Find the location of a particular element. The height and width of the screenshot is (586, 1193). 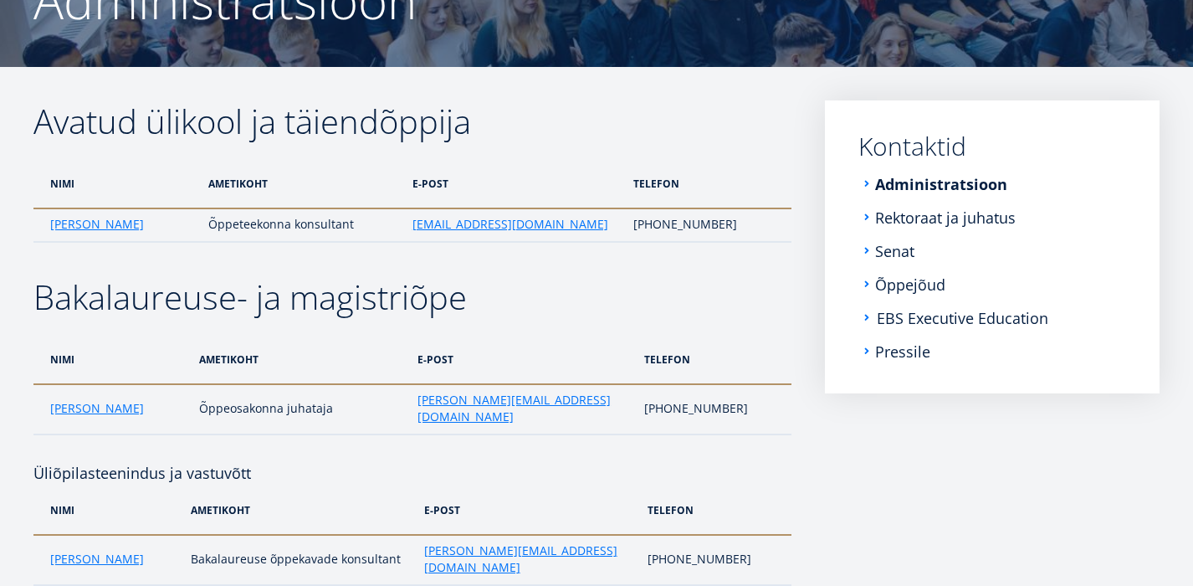

a: EBS Executive Education is located at coordinates (962, 318).